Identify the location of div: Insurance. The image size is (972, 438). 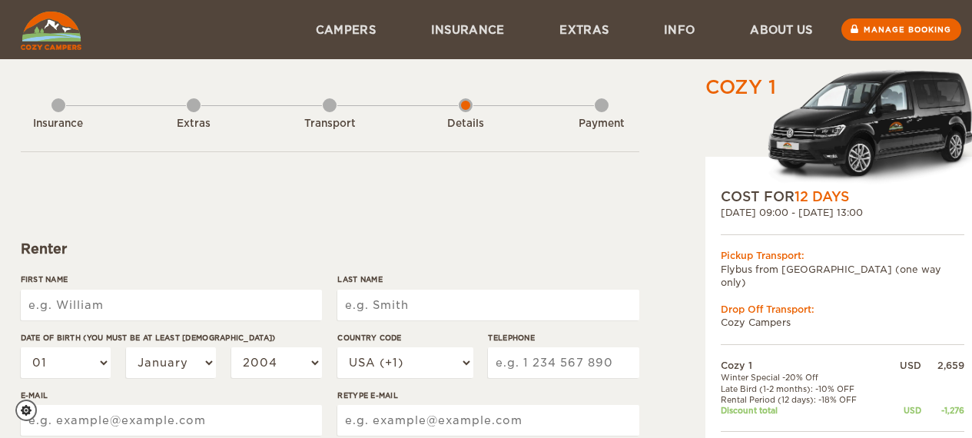
(58, 124).